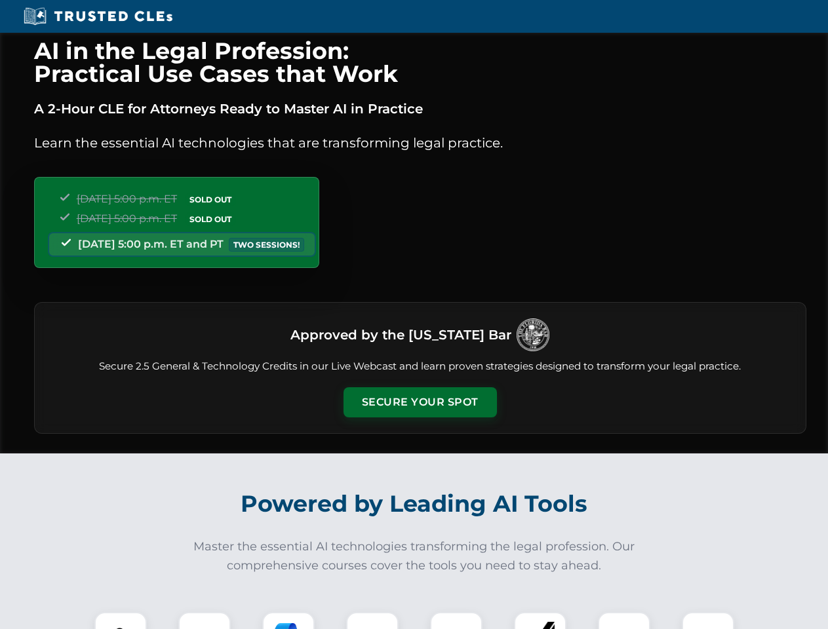 The image size is (828, 629). I want to click on h1: AI in the Legal Profession: Practical Use Cases that Work, so click(420, 62).